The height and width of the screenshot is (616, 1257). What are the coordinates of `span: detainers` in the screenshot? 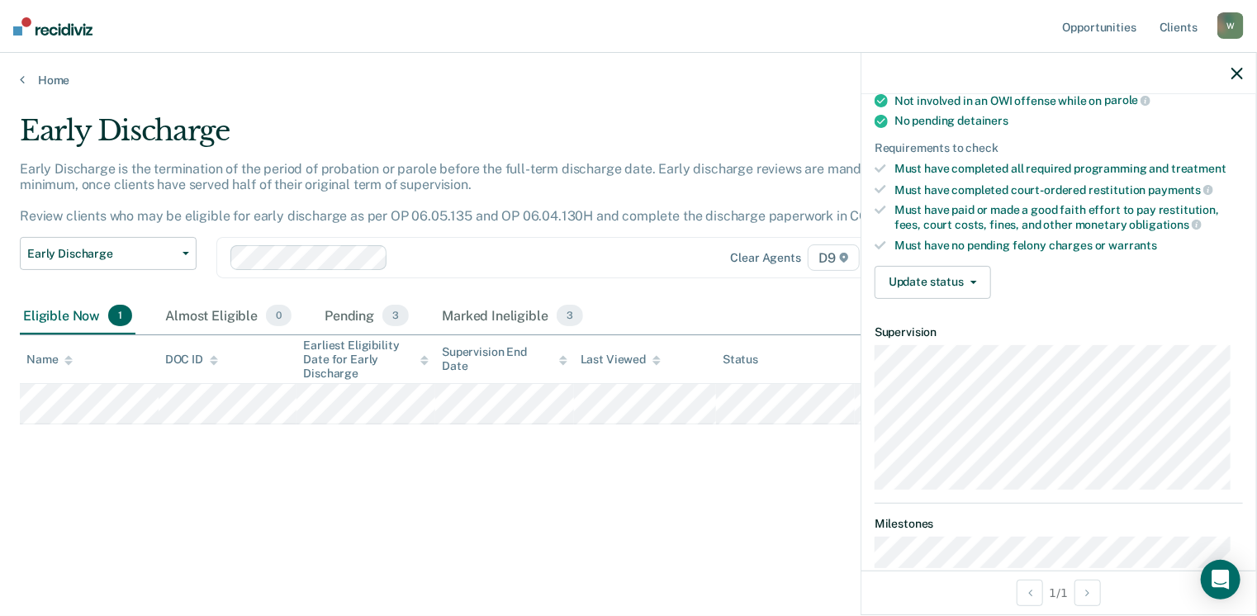 It's located at (982, 121).